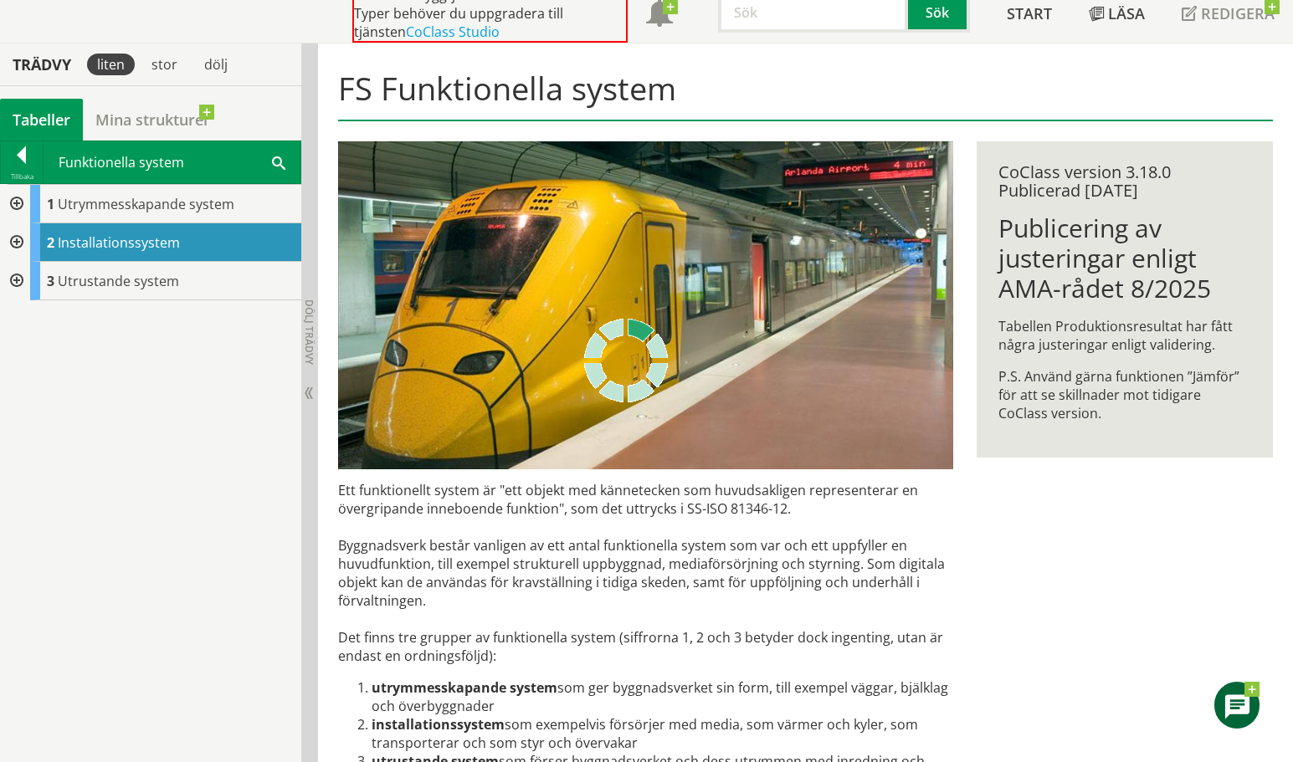  What do you see at coordinates (662, 697) in the screenshot?
I see `li: som ger byggnadsverket sin form, till exempel väggar, bjälklag och överbyggnader` at bounding box center [662, 697].